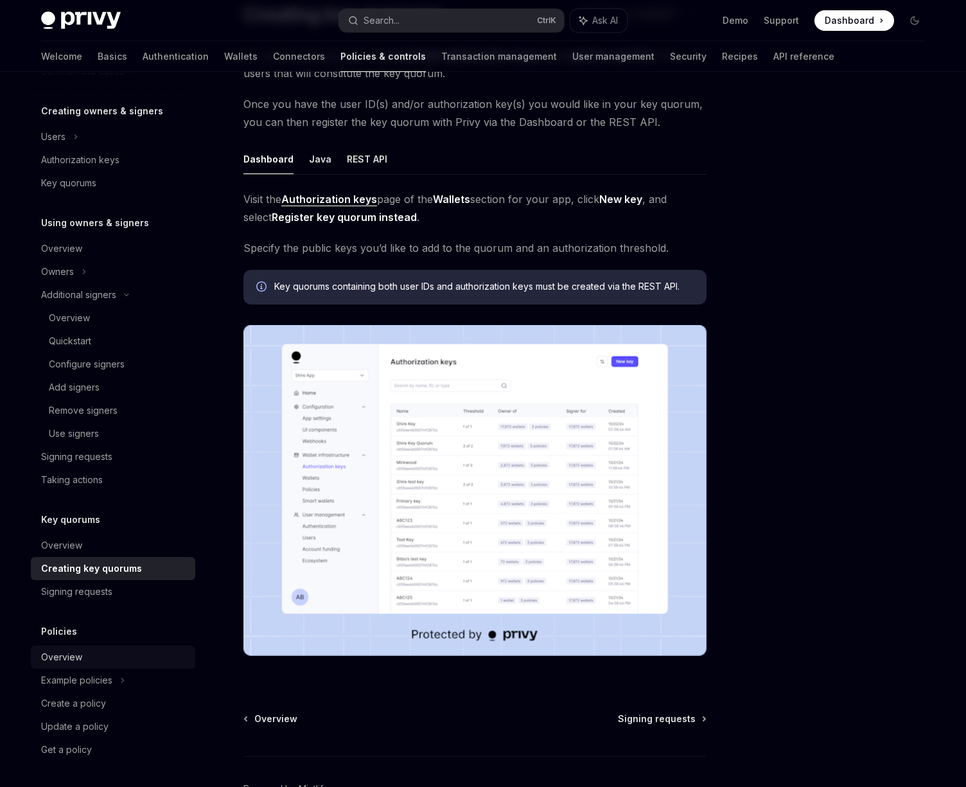 This screenshot has width=966, height=787. Describe the element at coordinates (102, 111) in the screenshot. I see `h5: Creating owners & signers` at that location.